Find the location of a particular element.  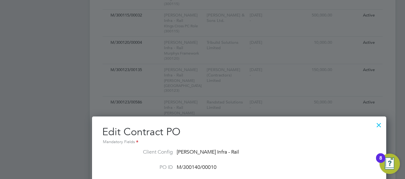

h2: Edit Contract PO is located at coordinates (239, 136).